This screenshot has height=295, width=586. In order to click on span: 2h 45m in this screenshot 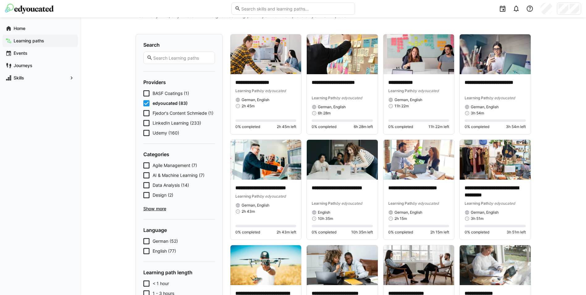, I will do `click(248, 106)`.